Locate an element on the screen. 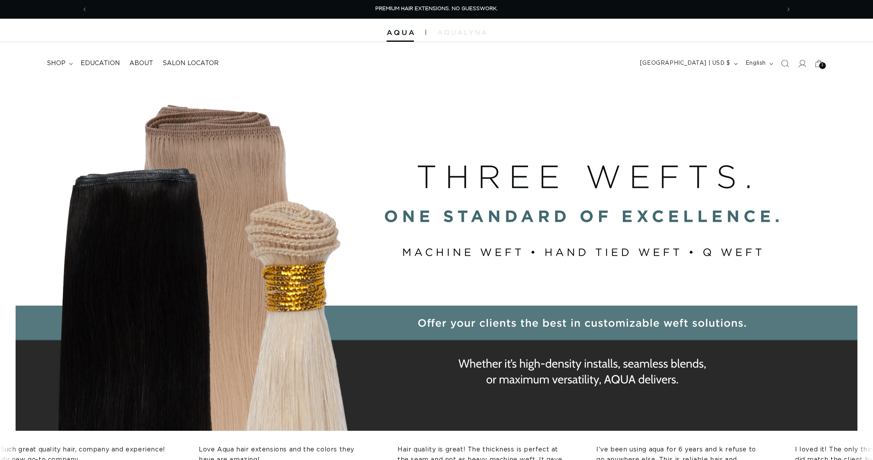 The height and width of the screenshot is (460, 873). span: About is located at coordinates (141, 63).